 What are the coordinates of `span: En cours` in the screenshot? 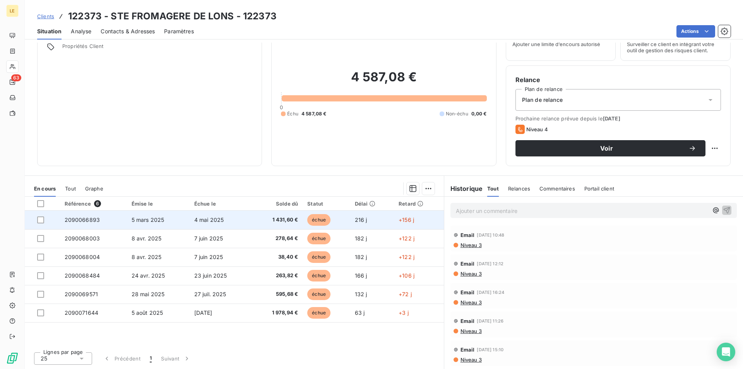 It's located at (45, 189).